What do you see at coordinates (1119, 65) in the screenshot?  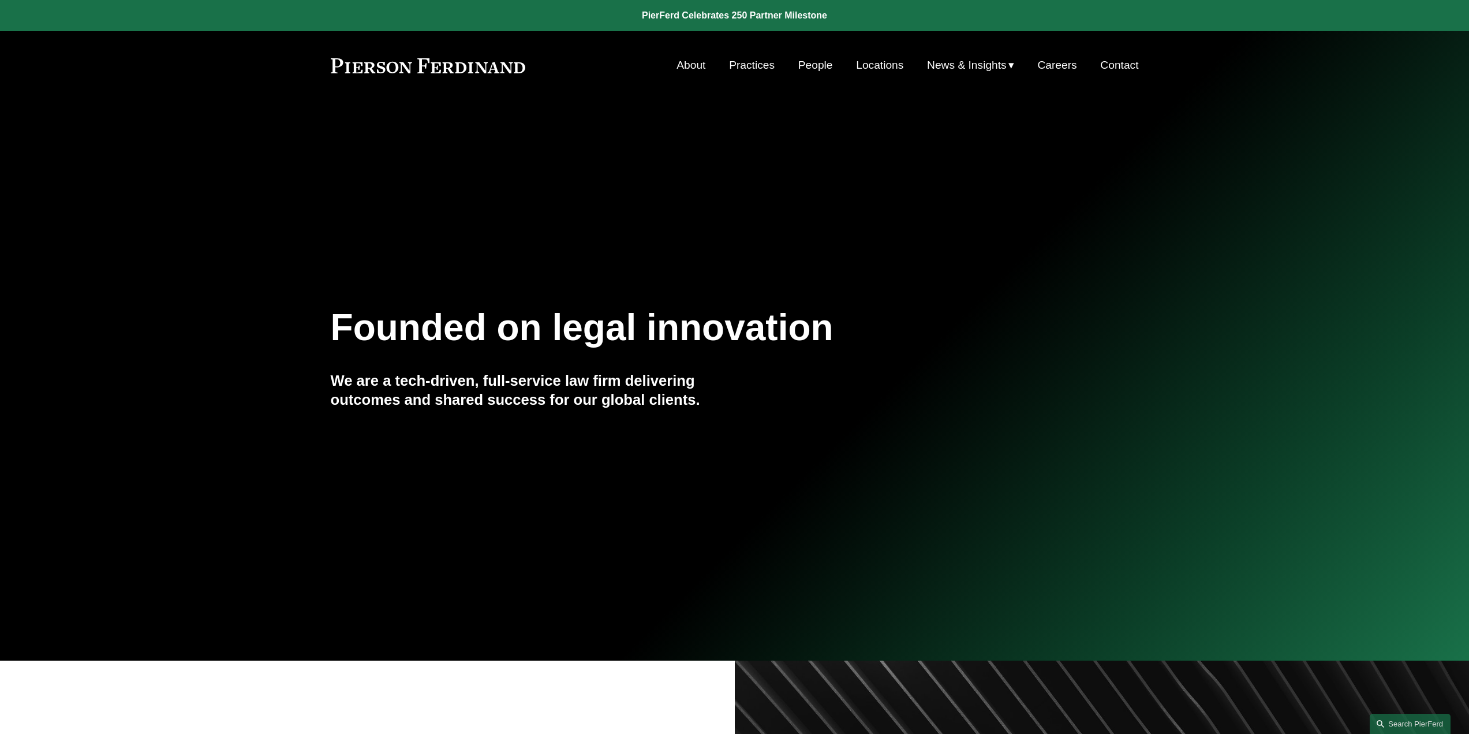 I see `a: Contact` at bounding box center [1119, 65].